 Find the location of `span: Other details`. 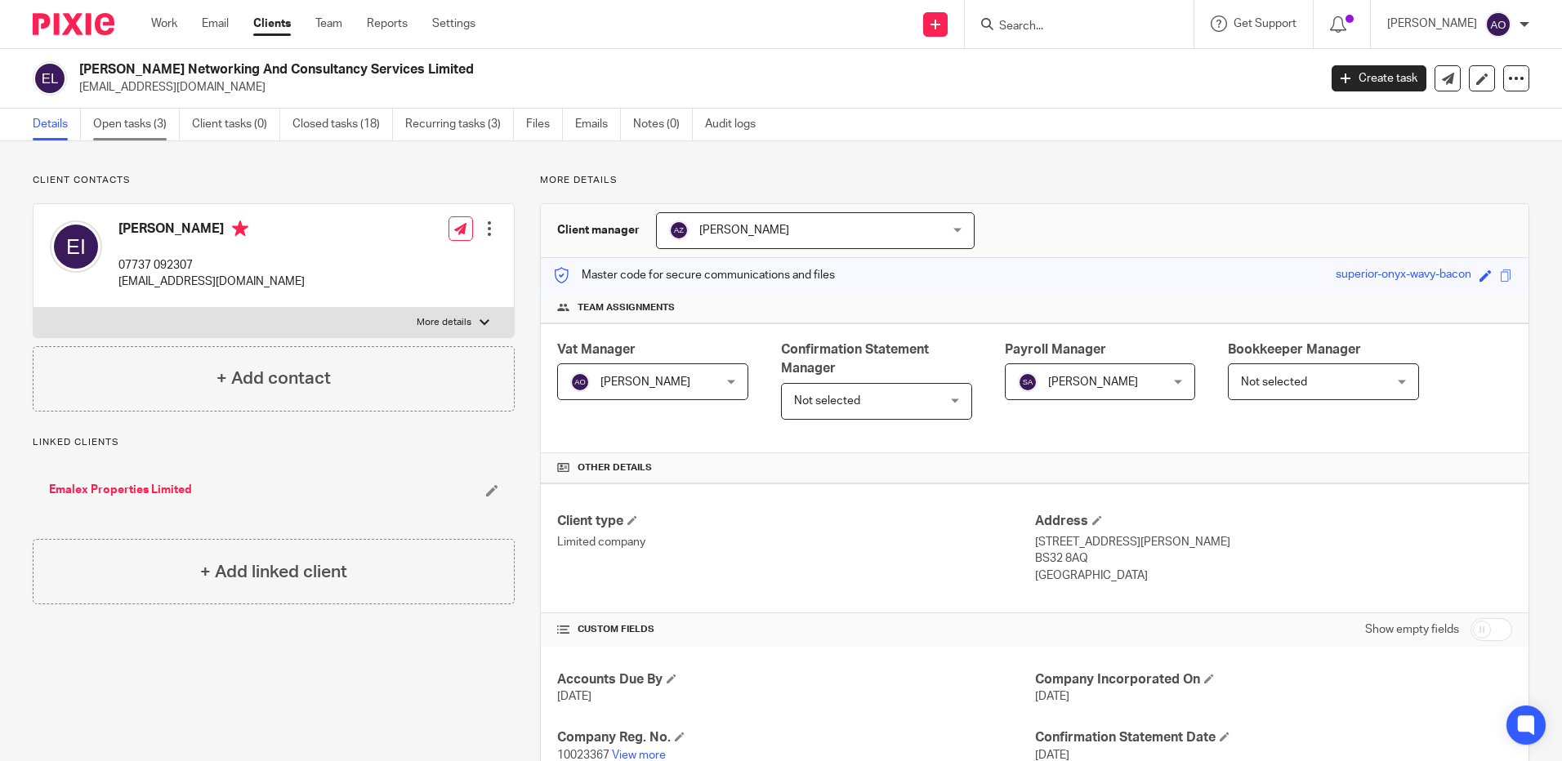

span: Other details is located at coordinates (614, 468).